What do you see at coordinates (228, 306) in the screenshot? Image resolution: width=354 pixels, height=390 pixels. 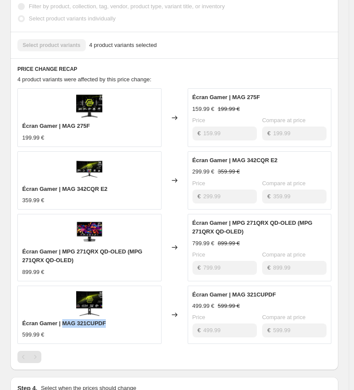 I see `strike: 599.99 €` at bounding box center [228, 306].